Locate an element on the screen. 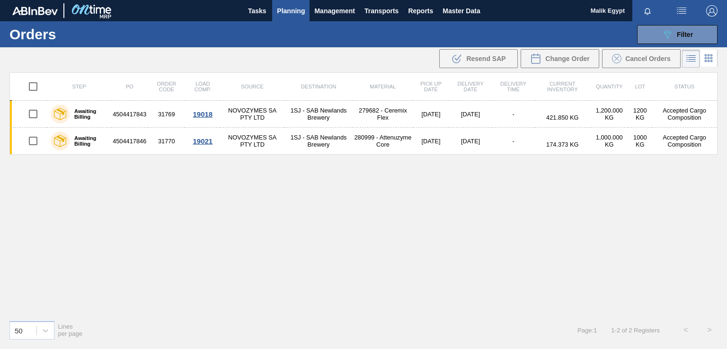 The width and height of the screenshot is (727, 349). button: Cancel Orders is located at coordinates (641, 59).